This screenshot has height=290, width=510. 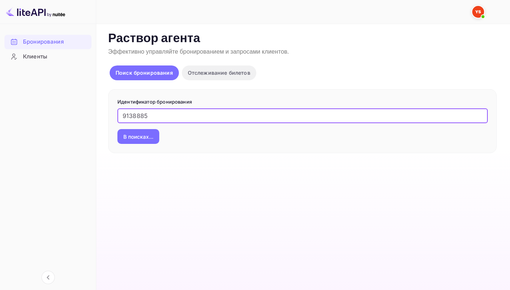 What do you see at coordinates (155, 102) in the screenshot?
I see `ya-tr-span: Идентификатор бронирования` at bounding box center [155, 102].